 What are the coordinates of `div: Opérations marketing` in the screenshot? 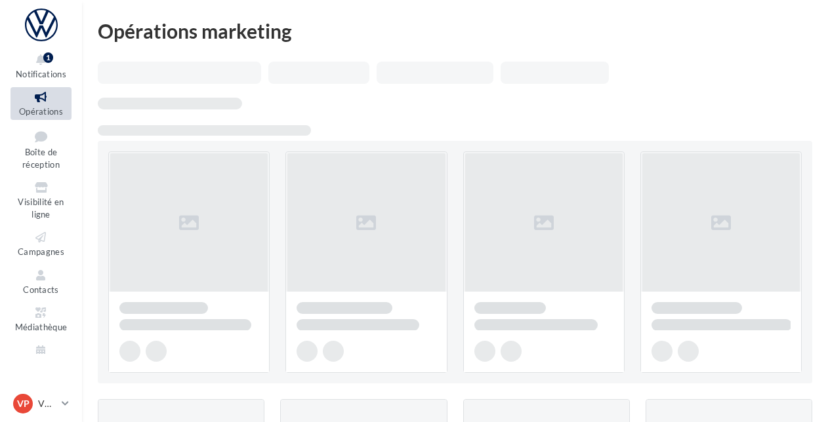 It's located at (454, 31).